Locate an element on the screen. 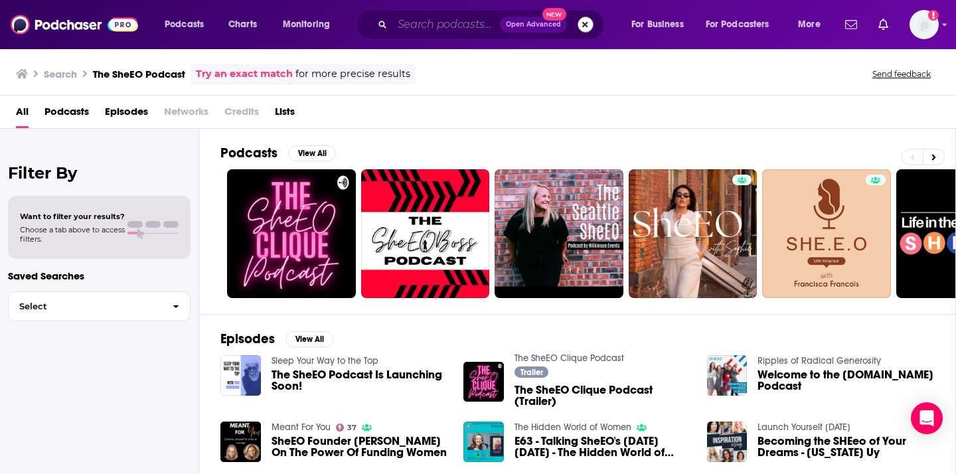 This screenshot has height=474, width=956. a: Episodes is located at coordinates (126, 114).